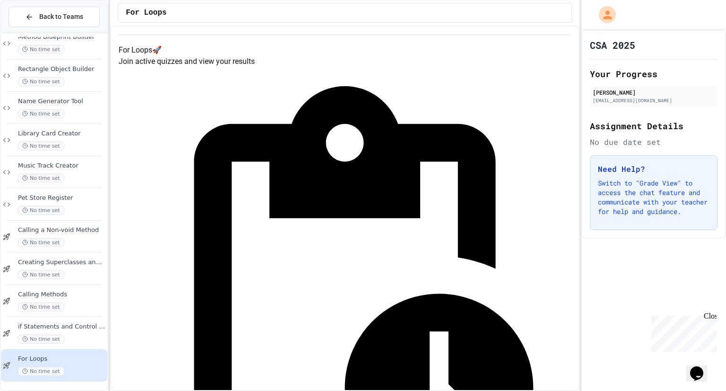  What do you see at coordinates (345, 50) in the screenshot?
I see `h4: For Loops 🚀` at bounding box center [345, 50].